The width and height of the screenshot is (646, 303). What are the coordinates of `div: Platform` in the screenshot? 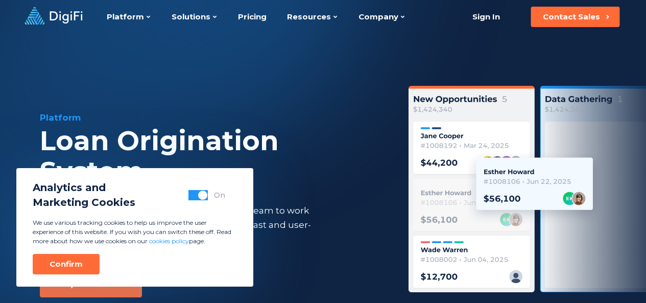 It's located at (211, 117).